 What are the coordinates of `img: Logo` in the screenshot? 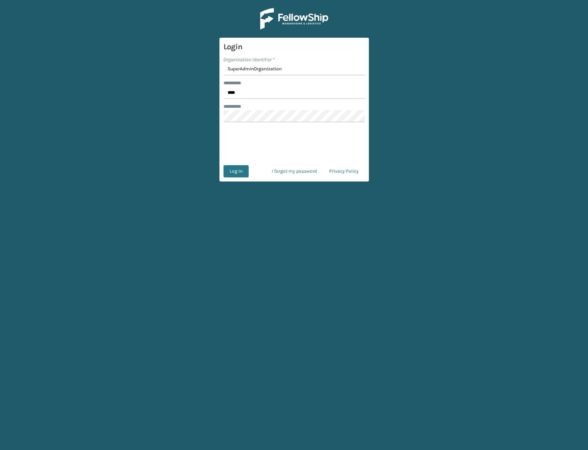 It's located at (294, 19).